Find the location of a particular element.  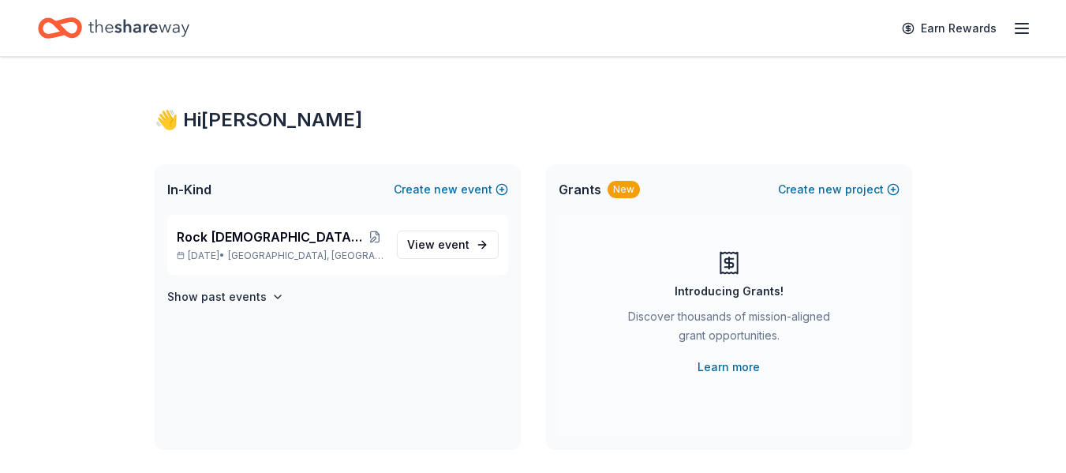

div: Discover thousands of mission-aligned grant opportunities. is located at coordinates (729, 329).